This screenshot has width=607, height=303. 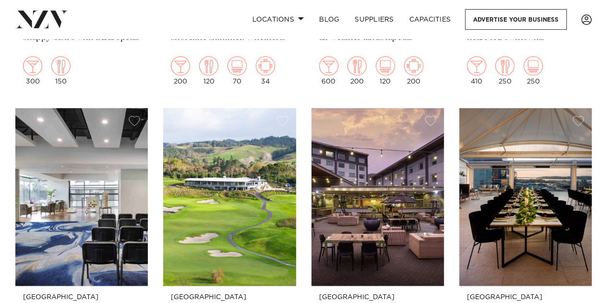 I want to click on div: 70, so click(x=237, y=70).